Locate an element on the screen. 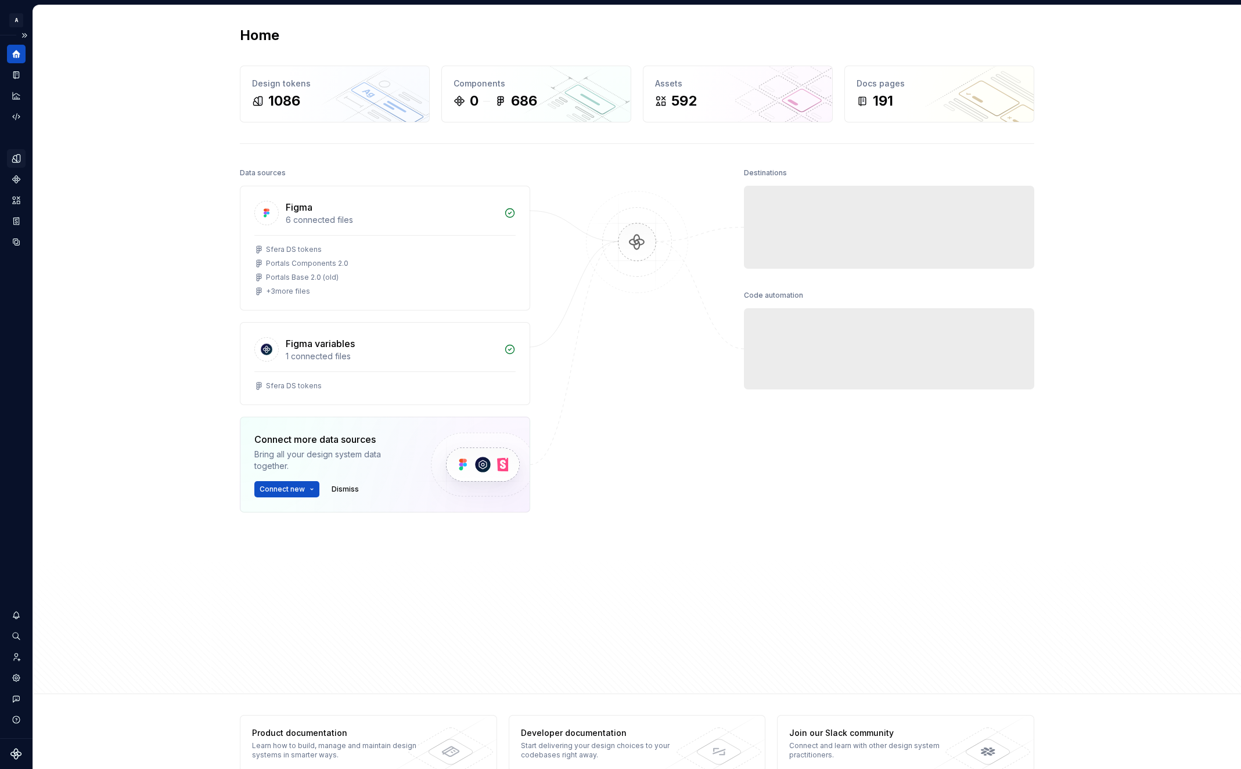  div: Figma variables is located at coordinates (320, 344).